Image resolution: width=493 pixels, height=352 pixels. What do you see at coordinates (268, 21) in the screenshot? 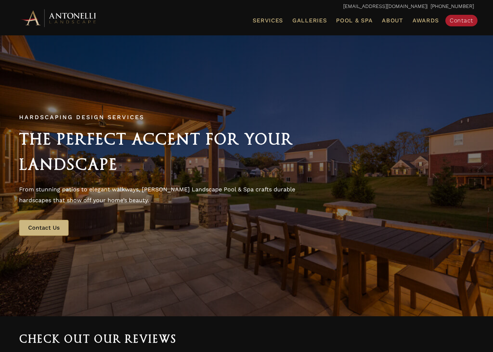
I see `span: Services` at bounding box center [268, 21].